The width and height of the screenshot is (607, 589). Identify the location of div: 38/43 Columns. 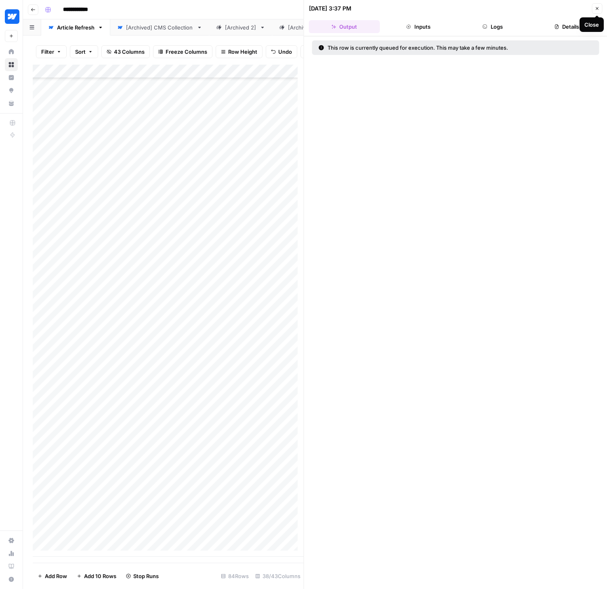
(278, 576).